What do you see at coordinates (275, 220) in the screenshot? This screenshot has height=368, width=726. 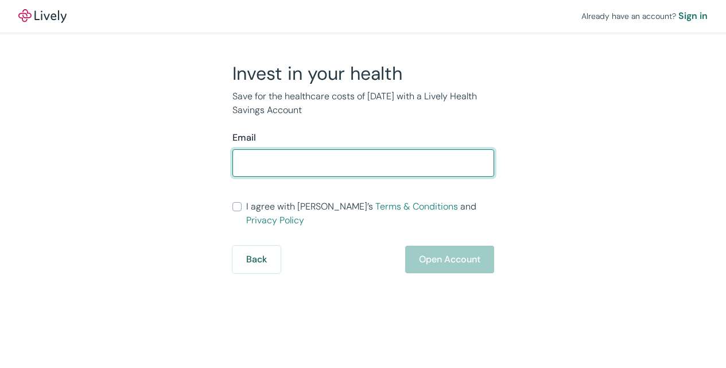 I see `a: Privacy Policy` at bounding box center [275, 220].